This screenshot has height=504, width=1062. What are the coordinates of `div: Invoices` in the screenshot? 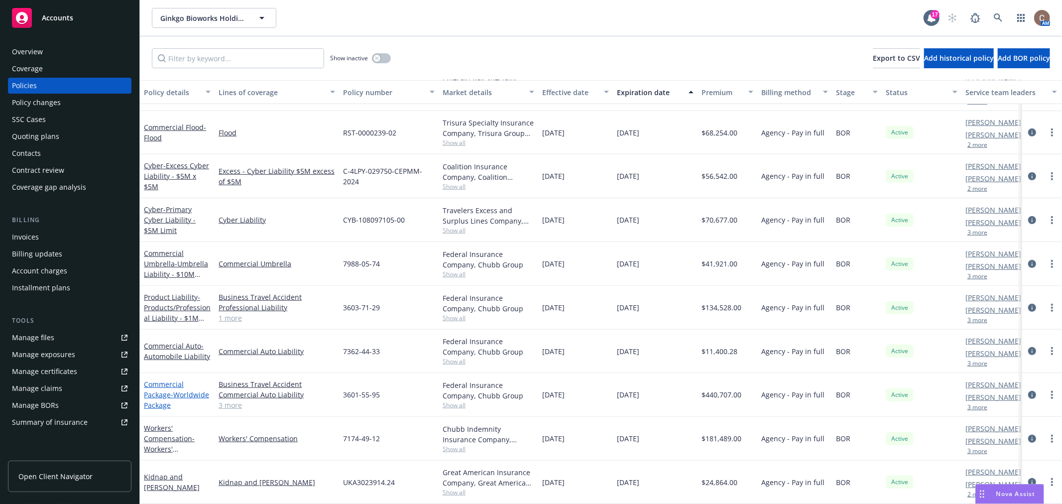 It's located at (25, 237).